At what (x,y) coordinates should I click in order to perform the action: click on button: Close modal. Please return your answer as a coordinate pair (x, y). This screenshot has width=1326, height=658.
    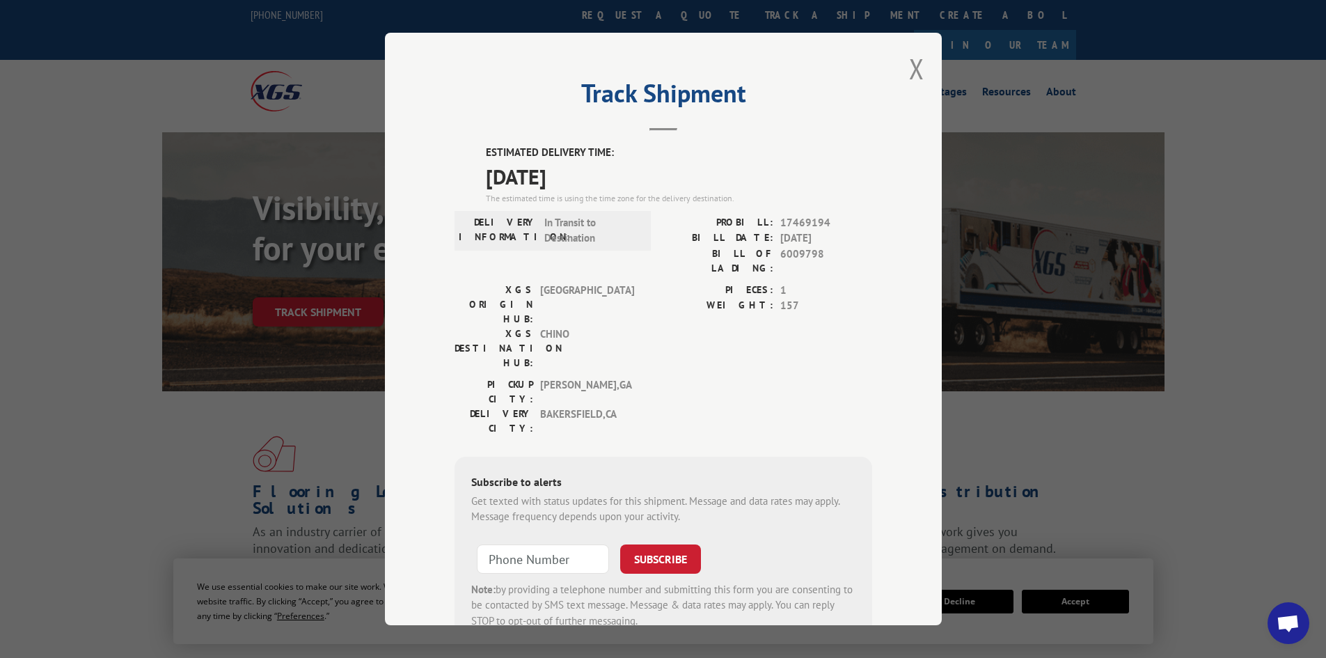
    Looking at the image, I should click on (917, 68).